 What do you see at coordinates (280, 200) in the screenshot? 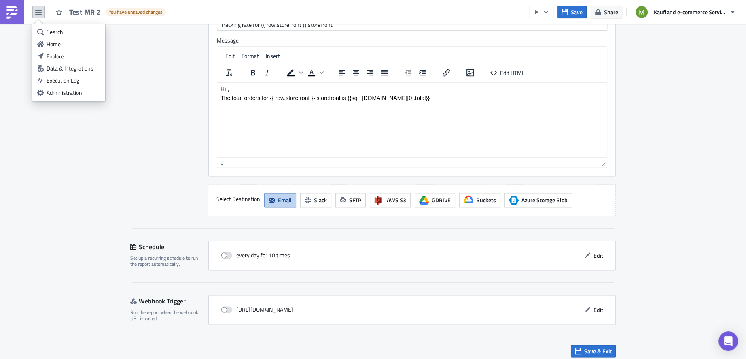
I see `button: Email` at bounding box center [280, 200].